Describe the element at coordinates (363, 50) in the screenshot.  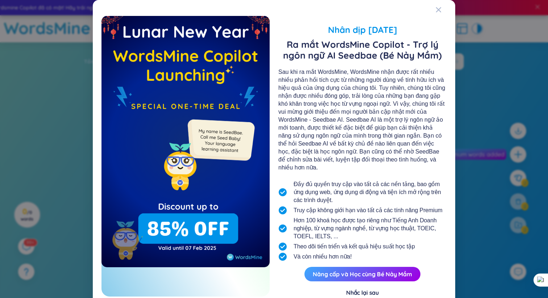
I see `span: Ra mắt WordsMine Copilot - Trợ lý ngôn ngữ AI Seedbae (Bé Nảy Mầm)` at that location.